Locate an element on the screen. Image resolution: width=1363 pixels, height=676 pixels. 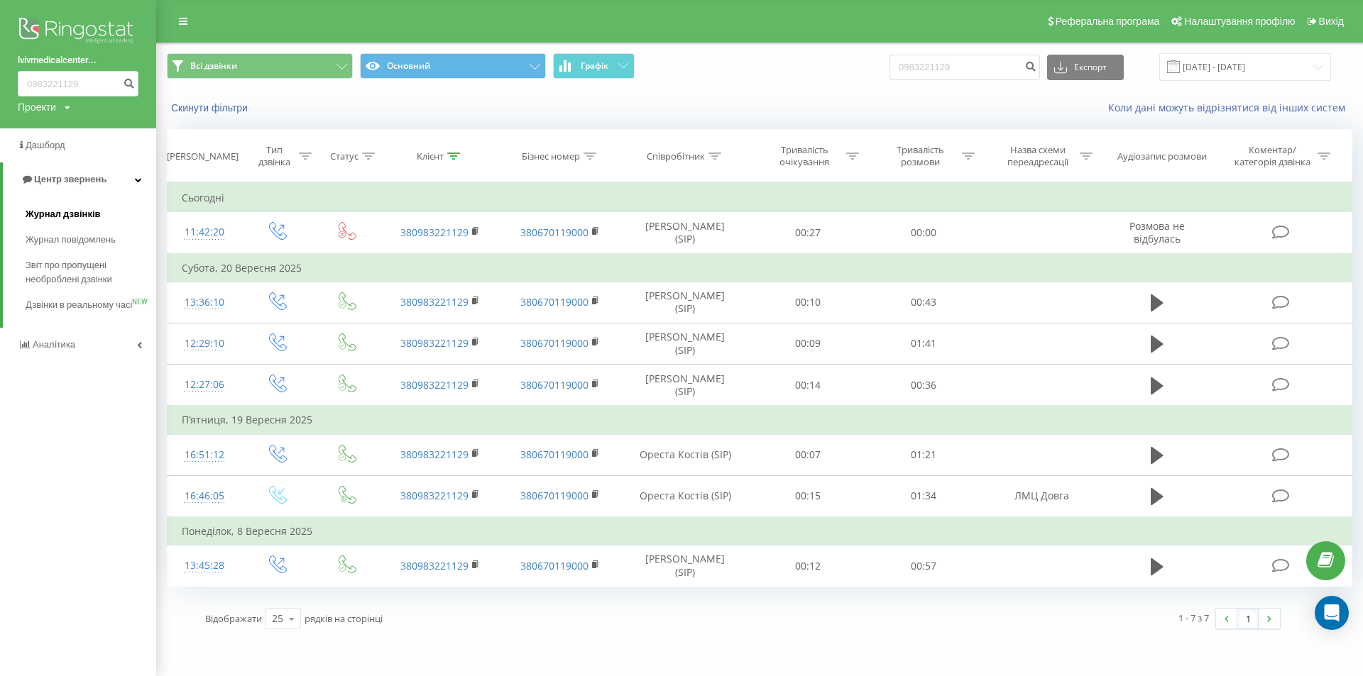
span: Дашборд is located at coordinates (45, 145).